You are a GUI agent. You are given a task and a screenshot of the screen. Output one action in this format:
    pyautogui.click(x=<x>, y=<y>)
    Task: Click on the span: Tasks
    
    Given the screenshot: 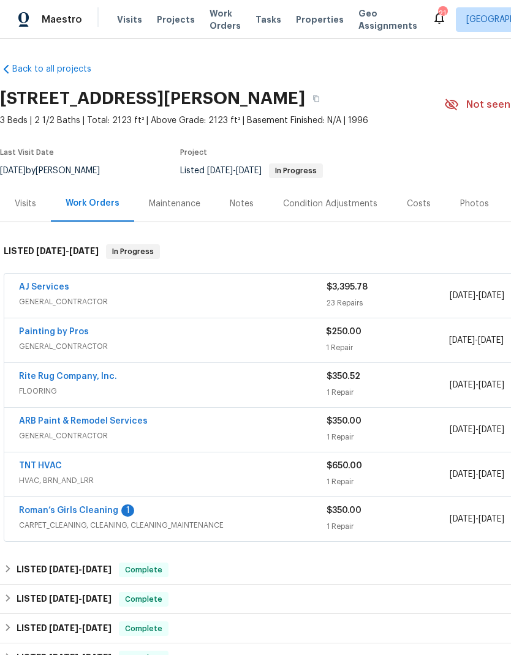 What is the action you would take?
    pyautogui.click(x=268, y=20)
    